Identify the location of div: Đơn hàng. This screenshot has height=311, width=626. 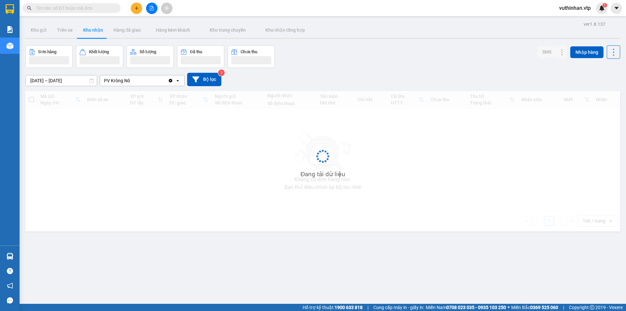
(47, 52).